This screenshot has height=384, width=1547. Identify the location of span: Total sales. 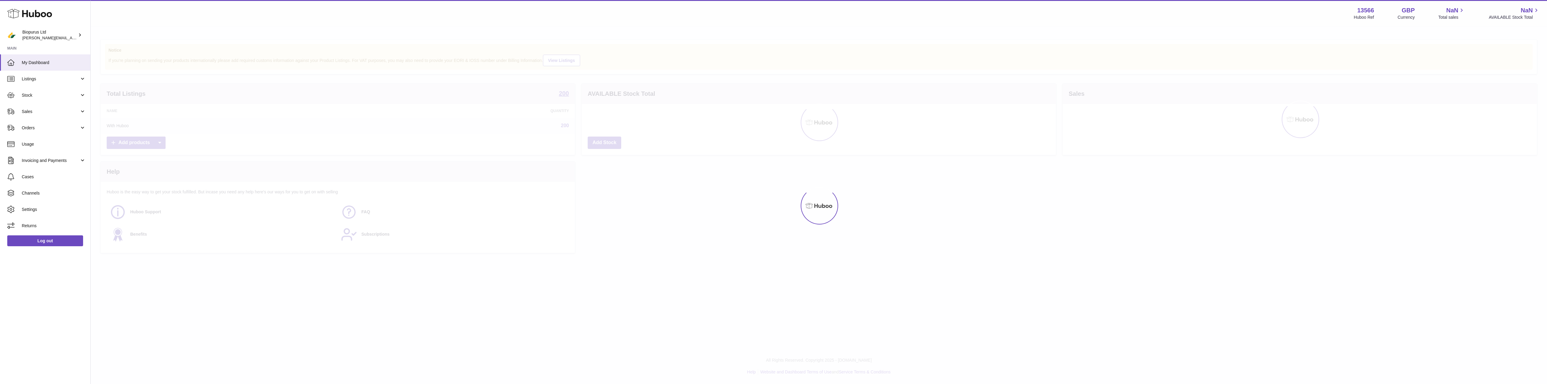
(1452, 17).